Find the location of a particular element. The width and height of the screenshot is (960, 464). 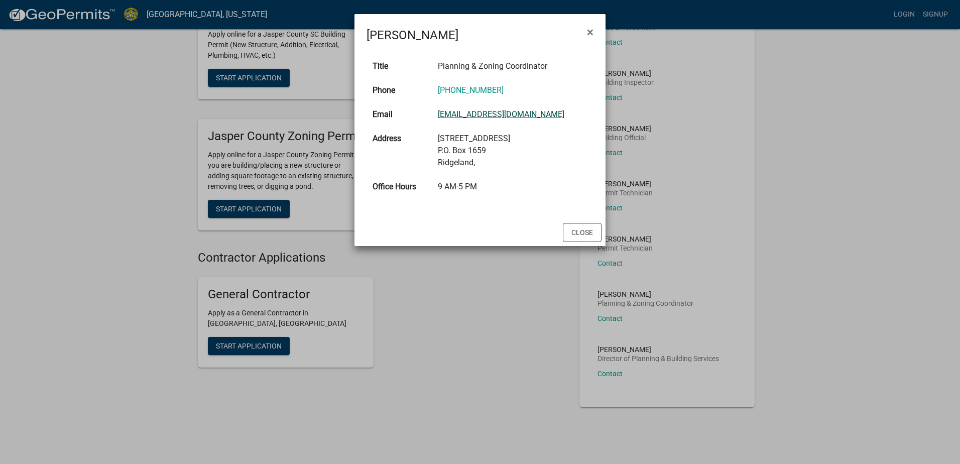

th: Title is located at coordinates (399, 66).